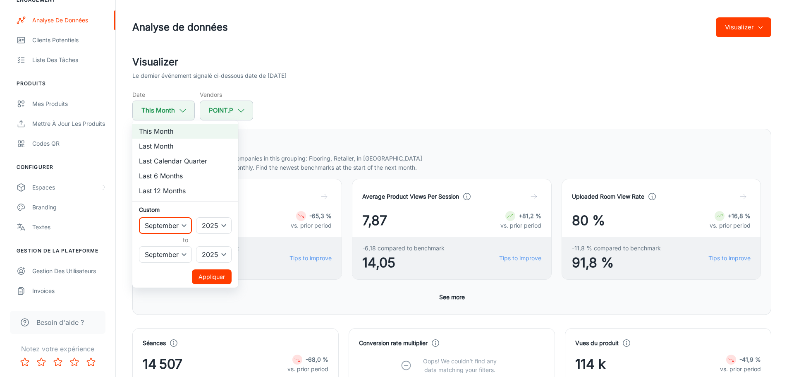  What do you see at coordinates (185, 191) in the screenshot?
I see `li: Last 12 Months` at bounding box center [185, 191].